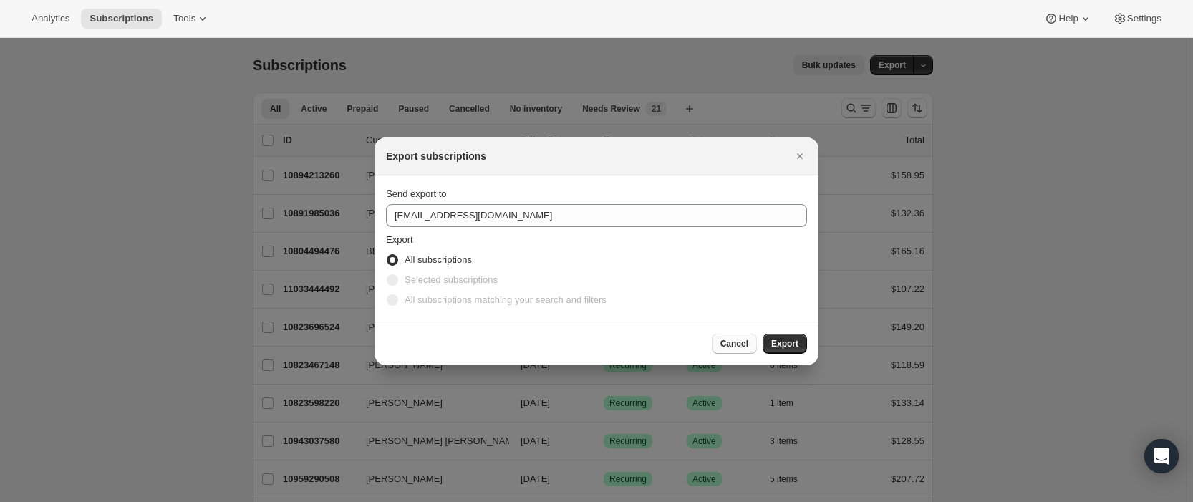  Describe the element at coordinates (416, 193) in the screenshot. I see `span: Send export to` at that location.